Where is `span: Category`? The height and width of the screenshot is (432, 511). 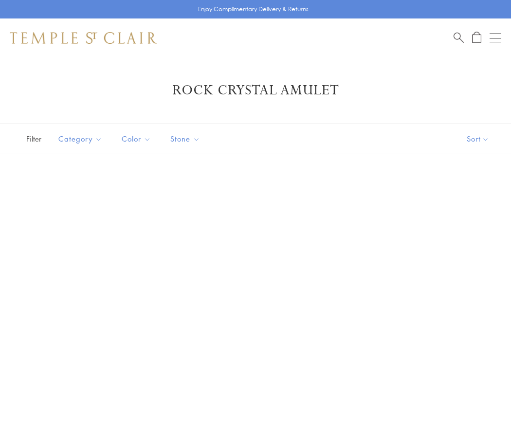 span: Category is located at coordinates (81, 139).